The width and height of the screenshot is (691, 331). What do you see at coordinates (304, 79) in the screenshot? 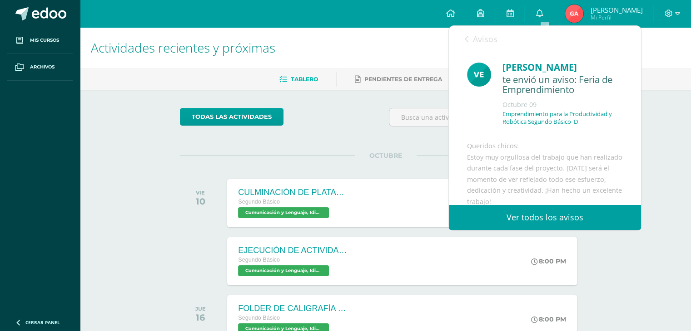
I see `span: Tablero` at bounding box center [304, 79].